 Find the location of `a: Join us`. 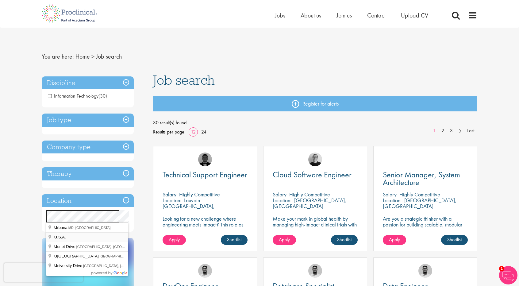

a: Join us is located at coordinates (344, 15).